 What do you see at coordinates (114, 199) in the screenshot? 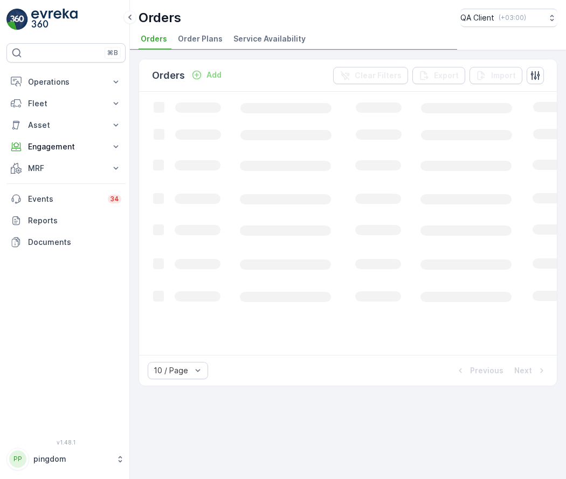
I see `p: 34` at bounding box center [114, 199].